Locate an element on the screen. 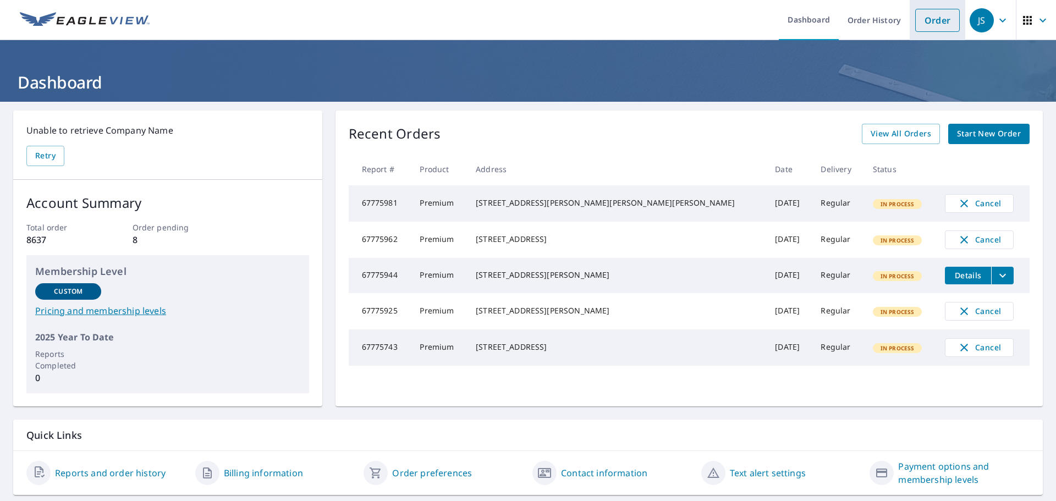  p: Custom is located at coordinates (68, 291).